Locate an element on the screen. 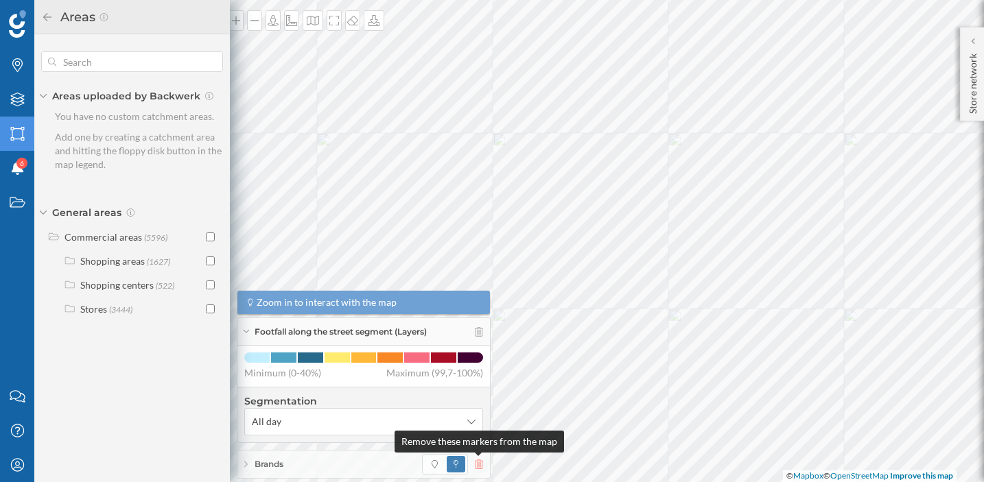 The height and width of the screenshot is (482, 984). span: Zoom in to interact with the map is located at coordinates (326, 302).